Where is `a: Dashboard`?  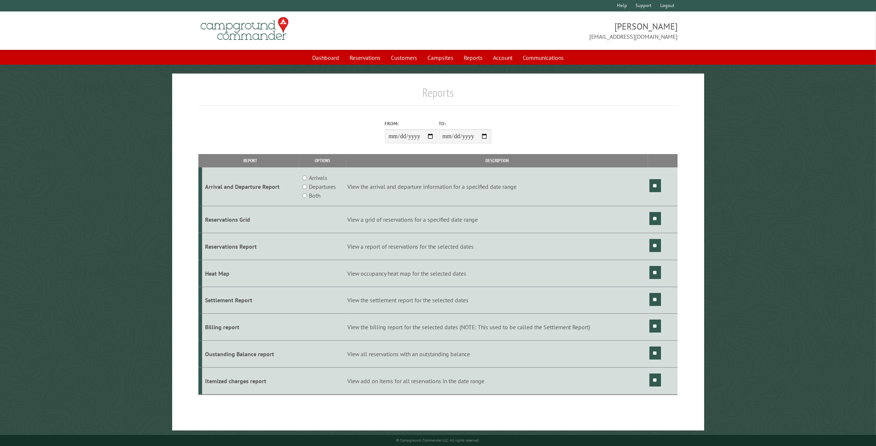
a: Dashboard is located at coordinates (325, 58).